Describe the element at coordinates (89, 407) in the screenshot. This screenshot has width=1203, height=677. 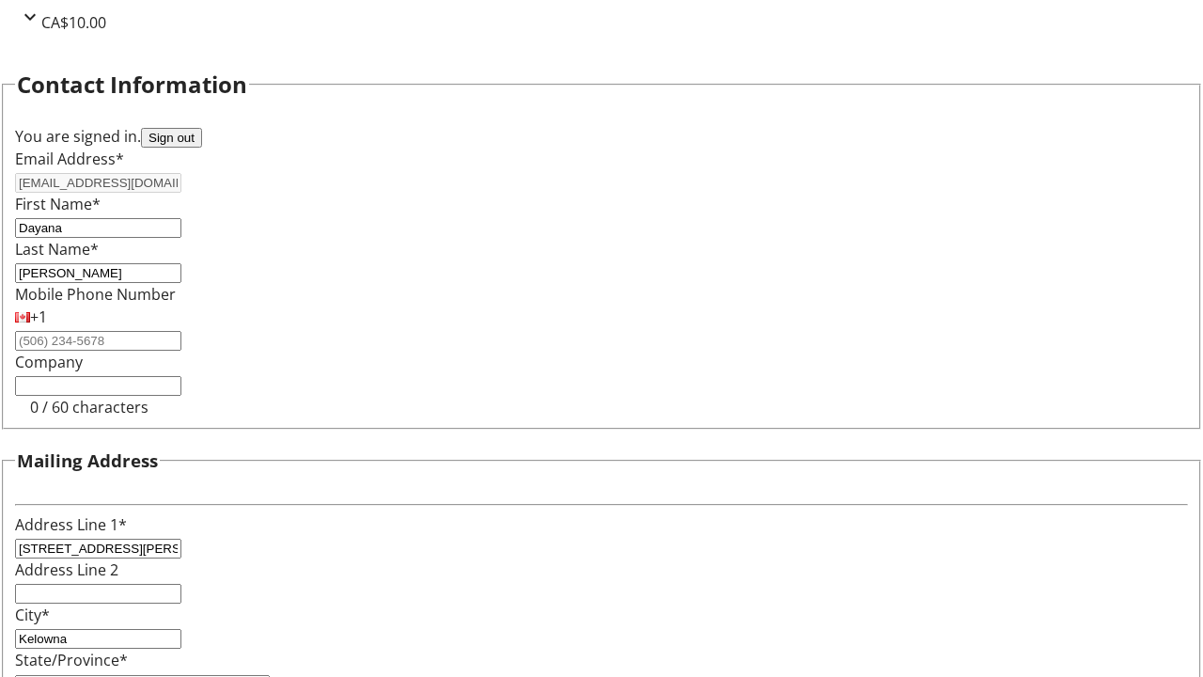
I see `tr-character-limit: 0 / 60 characters` at that location.